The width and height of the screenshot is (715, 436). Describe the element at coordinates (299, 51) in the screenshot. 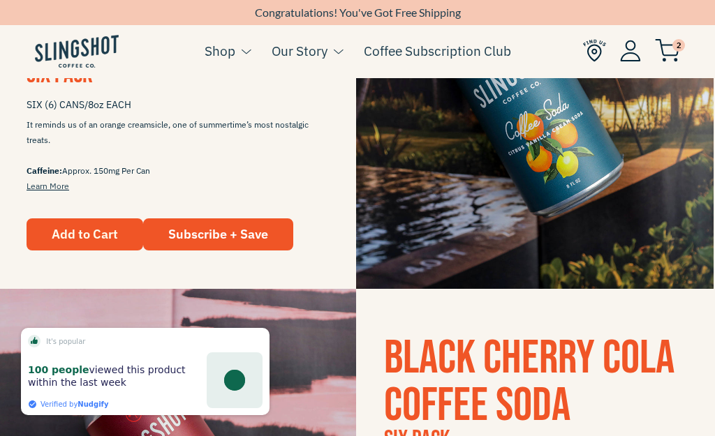

I see `a: Our Story` at that location.